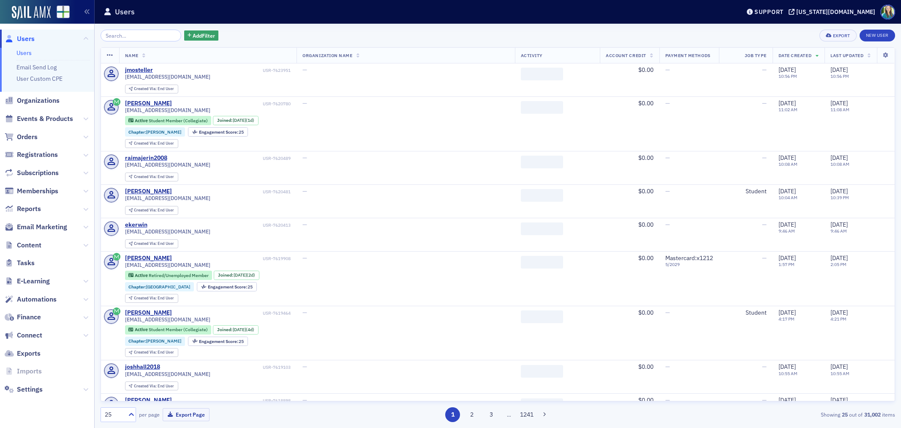  I want to click on a: Imports, so click(23, 371).